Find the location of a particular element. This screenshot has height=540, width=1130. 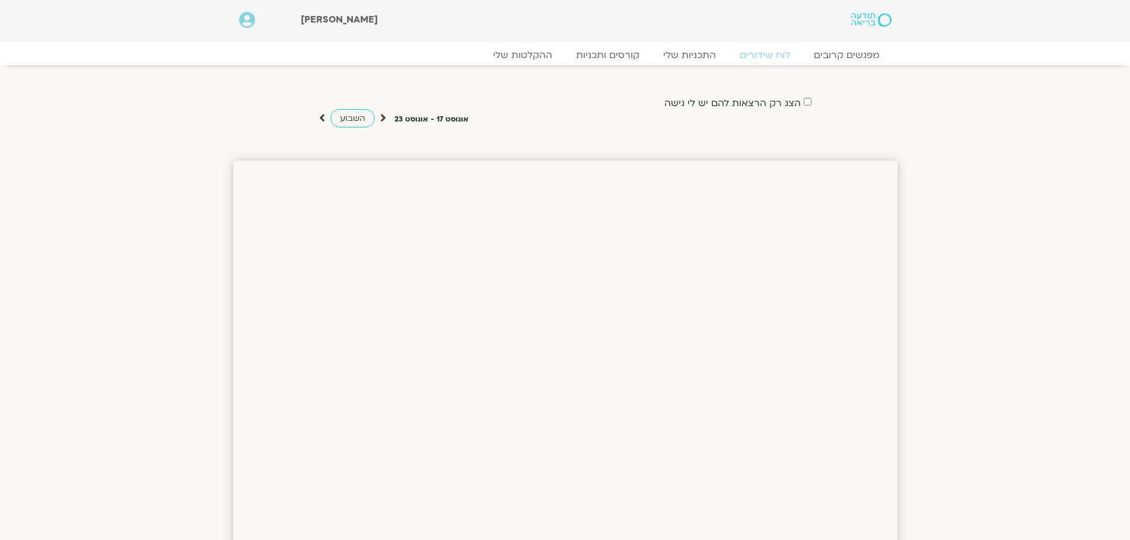

nav: Menu is located at coordinates (565, 55).